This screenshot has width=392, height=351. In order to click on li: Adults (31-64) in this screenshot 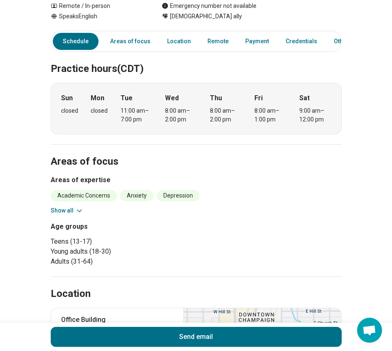, I will do `click(122, 262)`.